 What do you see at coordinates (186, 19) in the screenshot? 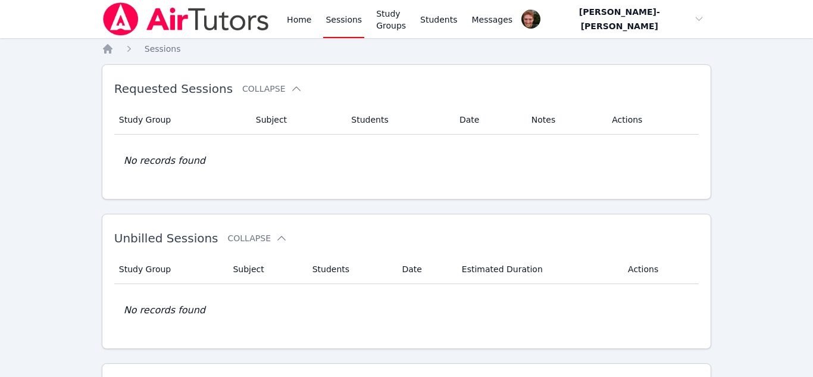
I see `img: Air Tutors` at bounding box center [186, 19].